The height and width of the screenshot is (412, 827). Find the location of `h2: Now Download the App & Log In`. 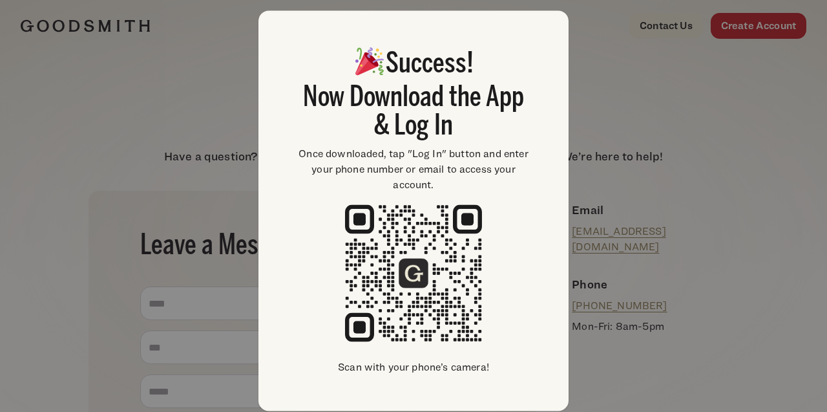

h2: Now Download the App & Log In is located at coordinates (414, 112).